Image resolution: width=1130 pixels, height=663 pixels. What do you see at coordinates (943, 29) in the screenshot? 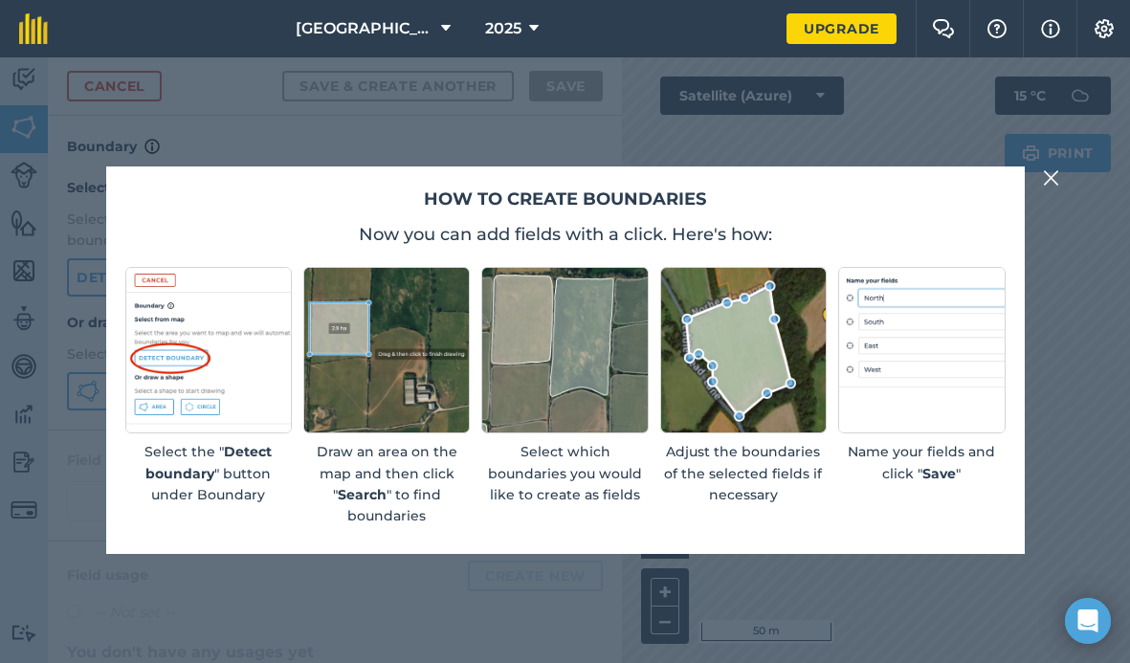
I see `img: Two speech bubbles overlapping with the left bubble in the forefront` at bounding box center [943, 29].